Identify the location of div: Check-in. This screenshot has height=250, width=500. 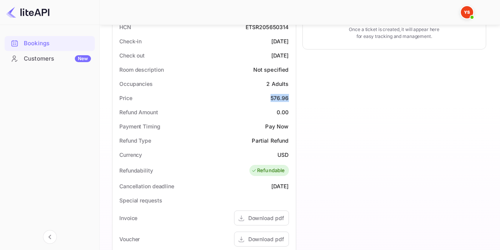
(131, 41).